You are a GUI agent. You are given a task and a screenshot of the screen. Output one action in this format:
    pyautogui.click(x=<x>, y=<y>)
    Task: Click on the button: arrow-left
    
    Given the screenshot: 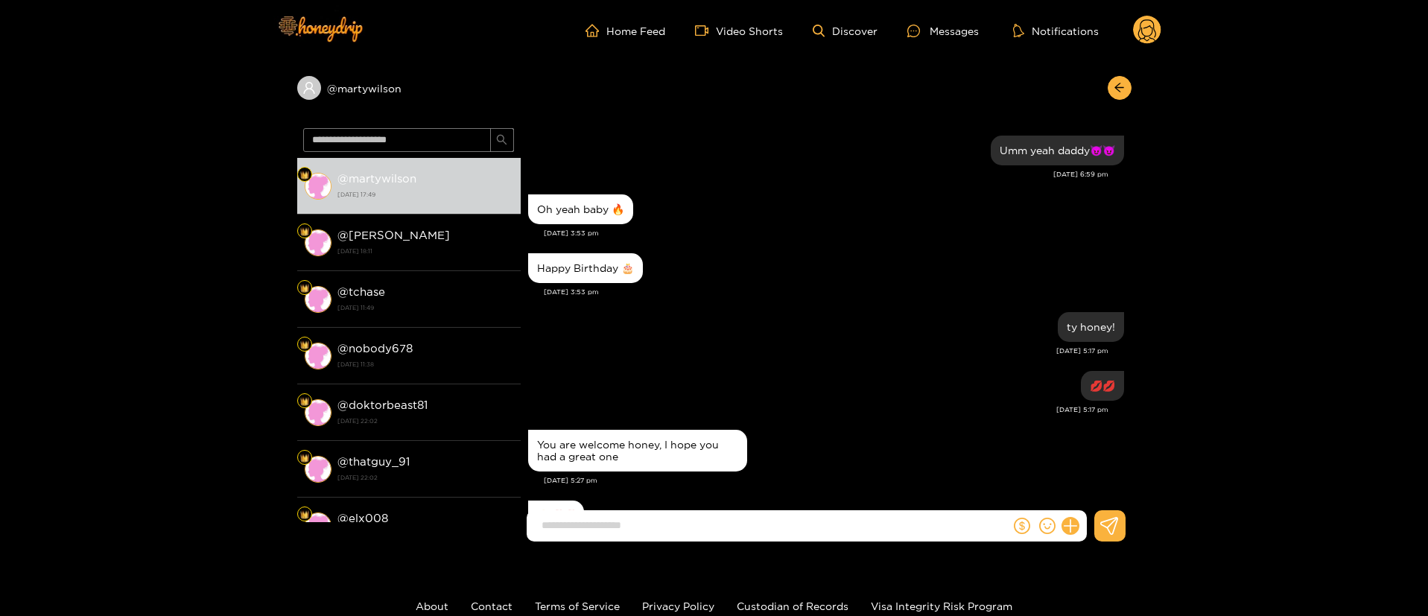 What is the action you would take?
    pyautogui.click(x=1119, y=88)
    